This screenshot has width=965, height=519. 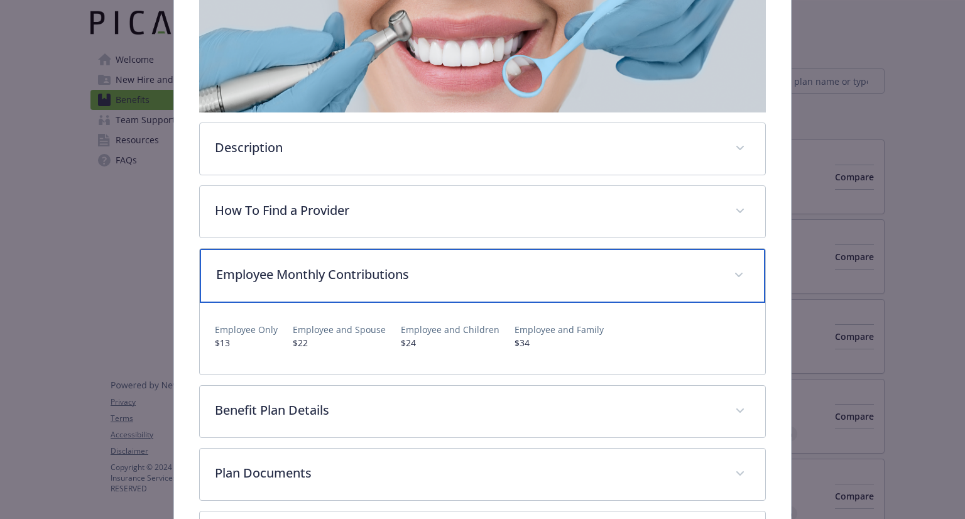 What do you see at coordinates (482, 212) in the screenshot?
I see `div: How To Find a Provider` at bounding box center [482, 212].